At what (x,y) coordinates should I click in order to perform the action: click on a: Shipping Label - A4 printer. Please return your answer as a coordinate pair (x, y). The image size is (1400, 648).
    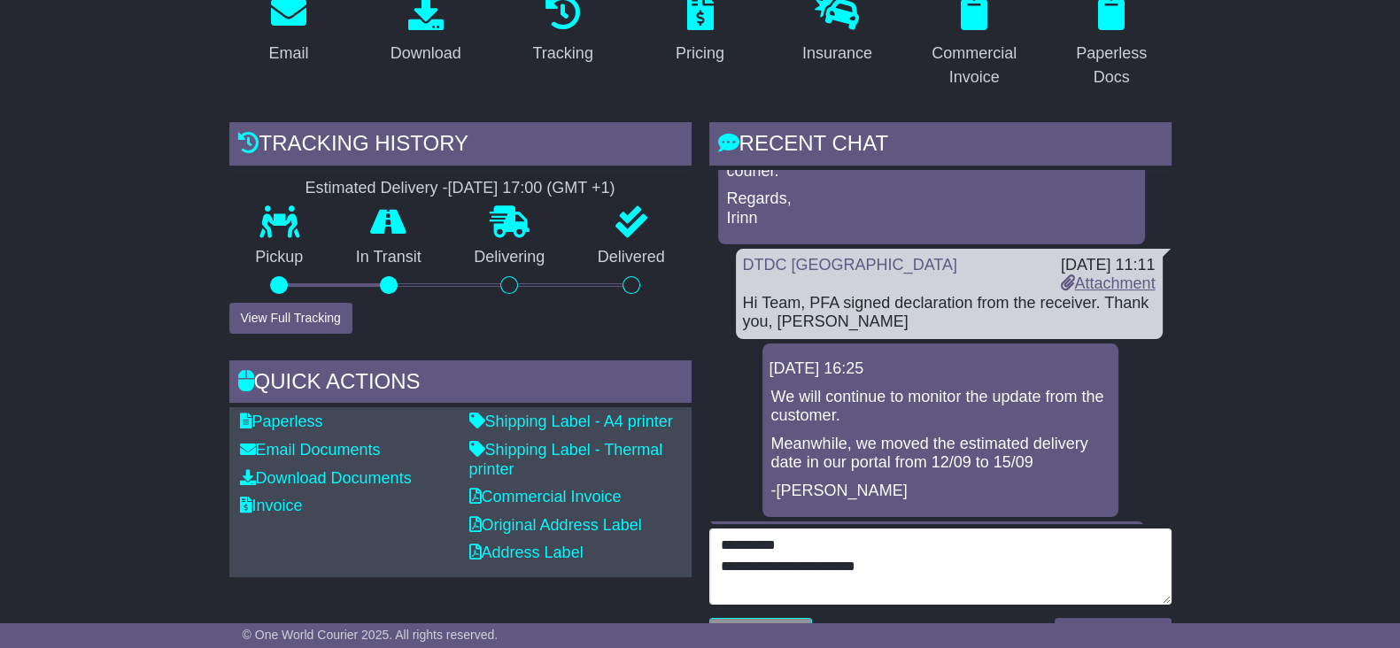
    Looking at the image, I should click on (571, 421).